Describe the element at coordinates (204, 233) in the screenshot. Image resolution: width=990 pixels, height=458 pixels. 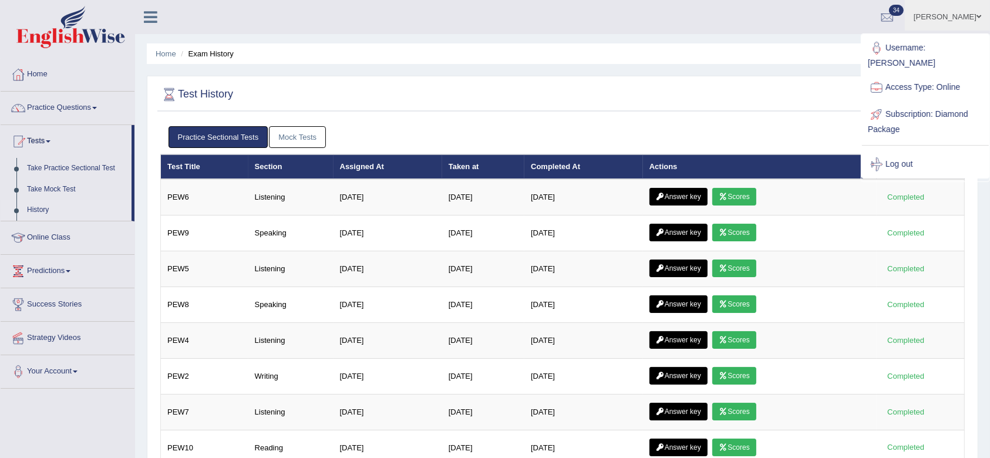
I see `td: PEW9` at that location.